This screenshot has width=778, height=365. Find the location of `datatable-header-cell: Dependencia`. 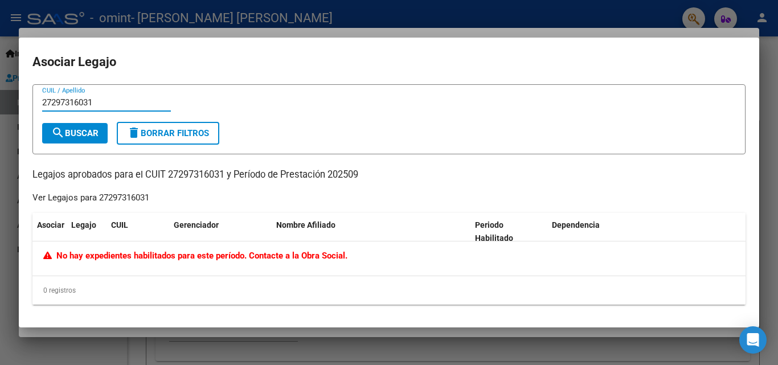

datatable-header-cell: Dependencia is located at coordinates (647, 232).